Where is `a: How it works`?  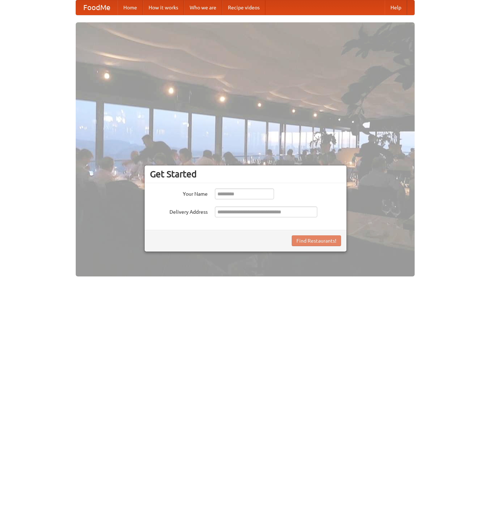
a: How it works is located at coordinates (163, 8).